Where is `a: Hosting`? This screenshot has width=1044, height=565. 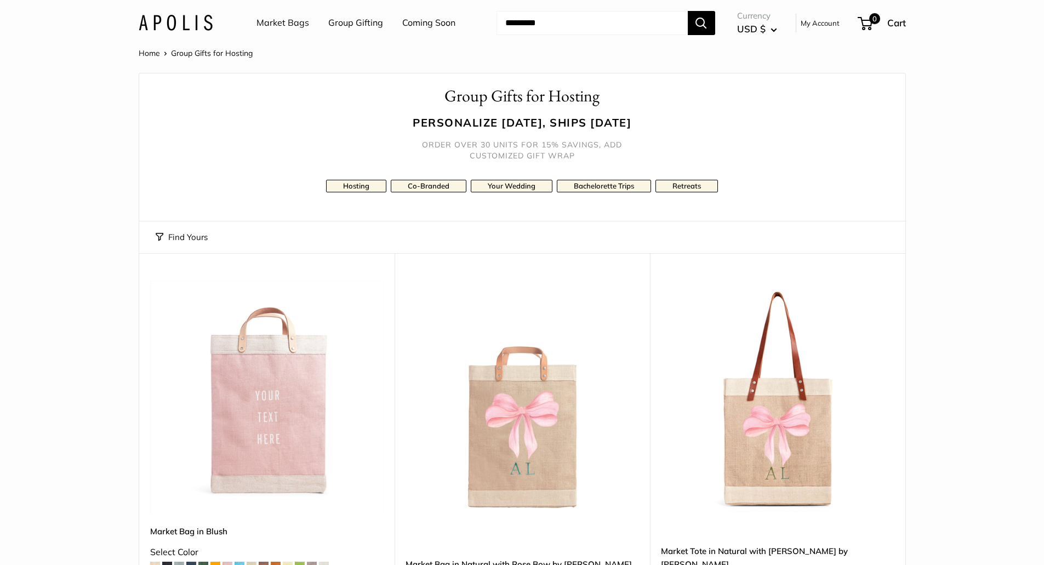 a: Hosting is located at coordinates (356, 186).